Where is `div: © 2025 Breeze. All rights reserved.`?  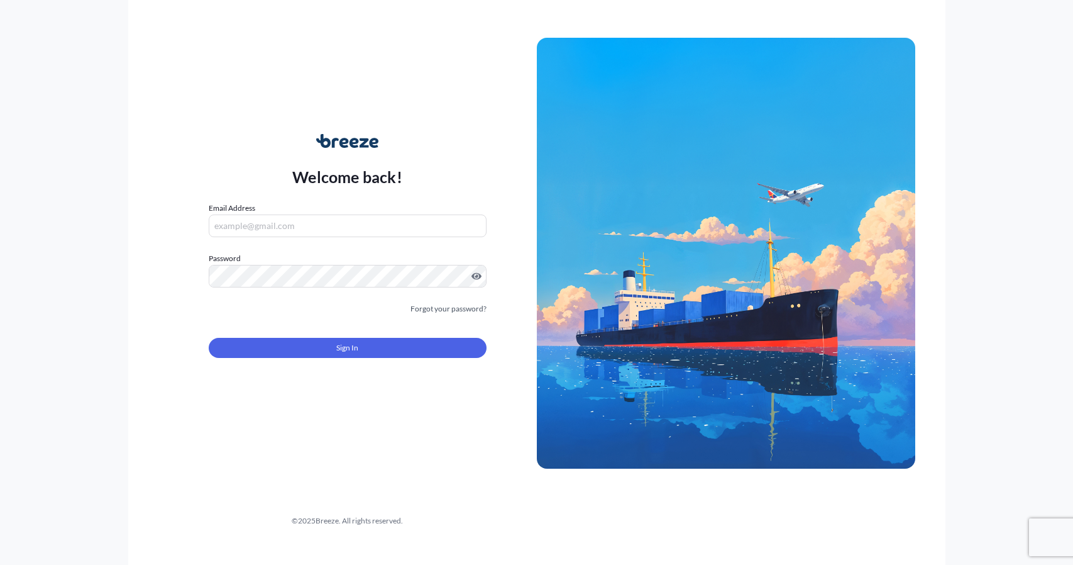
div: © 2025 Breeze. All rights reserved. is located at coordinates (348, 521).